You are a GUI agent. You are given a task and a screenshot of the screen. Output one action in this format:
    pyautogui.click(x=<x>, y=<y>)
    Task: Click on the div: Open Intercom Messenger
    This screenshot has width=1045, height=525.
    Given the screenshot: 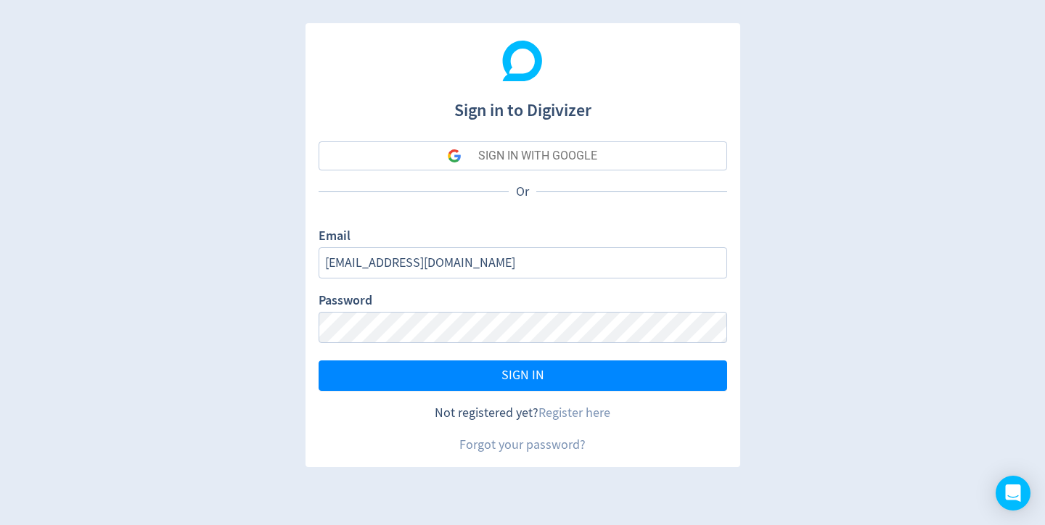 What is the action you would take?
    pyautogui.click(x=1013, y=493)
    